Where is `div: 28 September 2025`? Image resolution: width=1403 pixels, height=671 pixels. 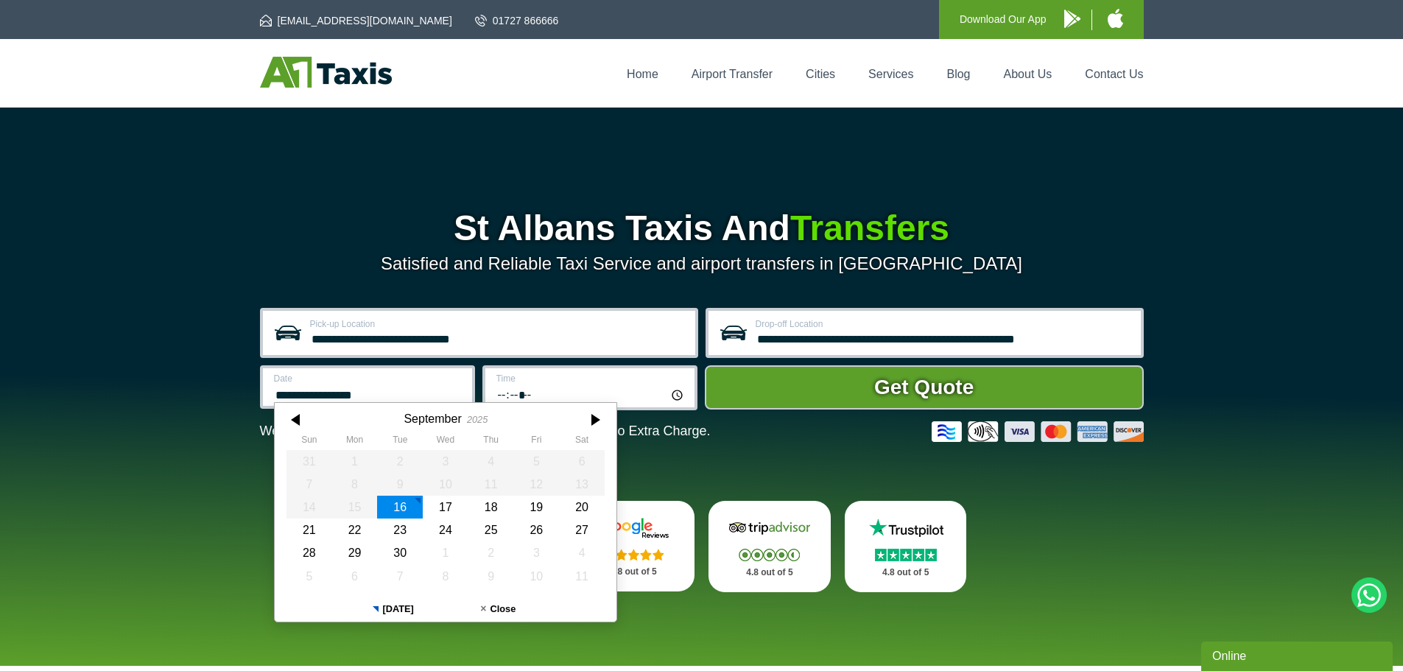
div: 28 September 2025 is located at coordinates (309, 552).